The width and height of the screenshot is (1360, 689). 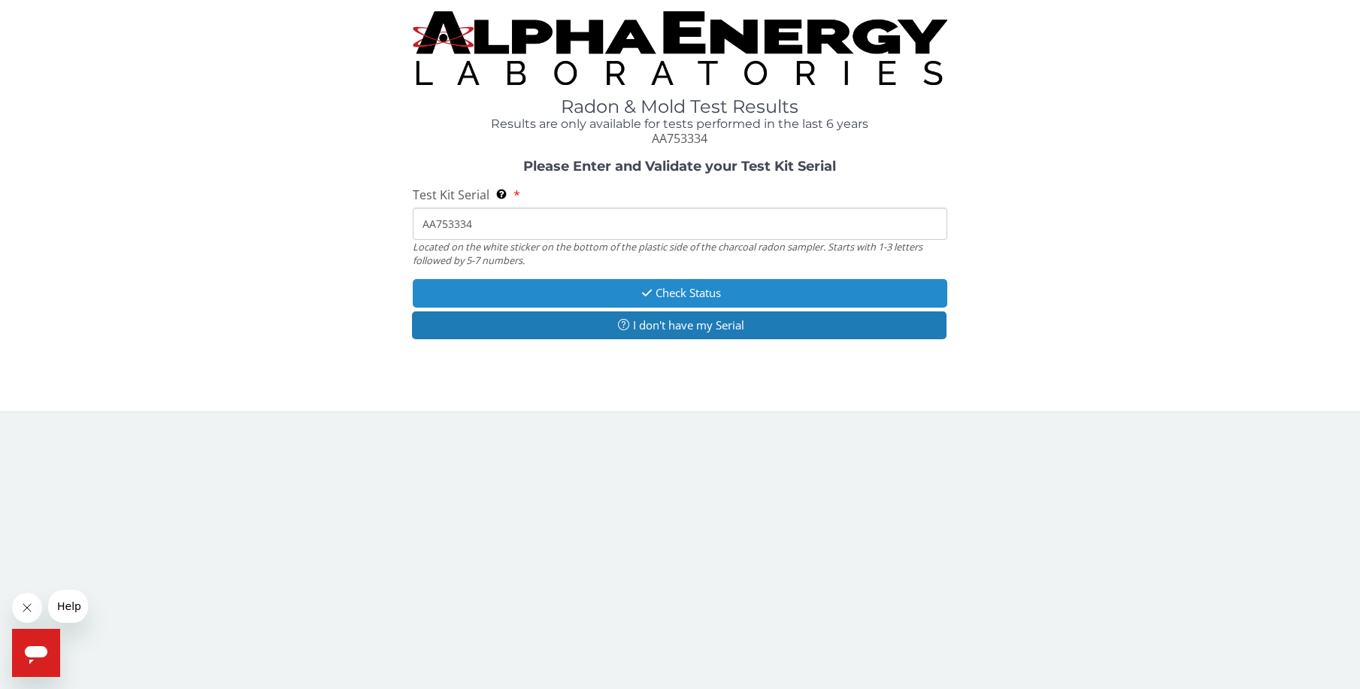 What do you see at coordinates (680, 325) in the screenshot?
I see `button: I don't have my Serial` at bounding box center [680, 325].